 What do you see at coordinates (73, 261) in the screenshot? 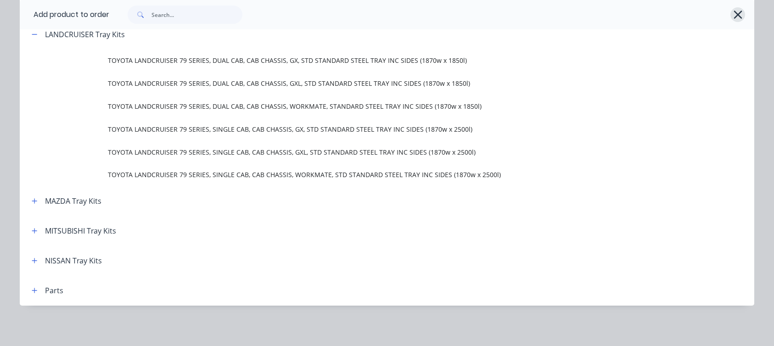
I see `div: NISSAN Tray Kits` at bounding box center [73, 261].